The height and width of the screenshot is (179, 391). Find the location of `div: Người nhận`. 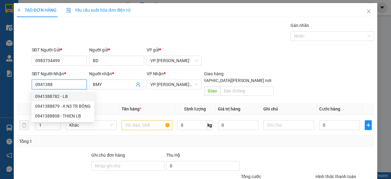

div: Người nhận is located at coordinates (117, 74).